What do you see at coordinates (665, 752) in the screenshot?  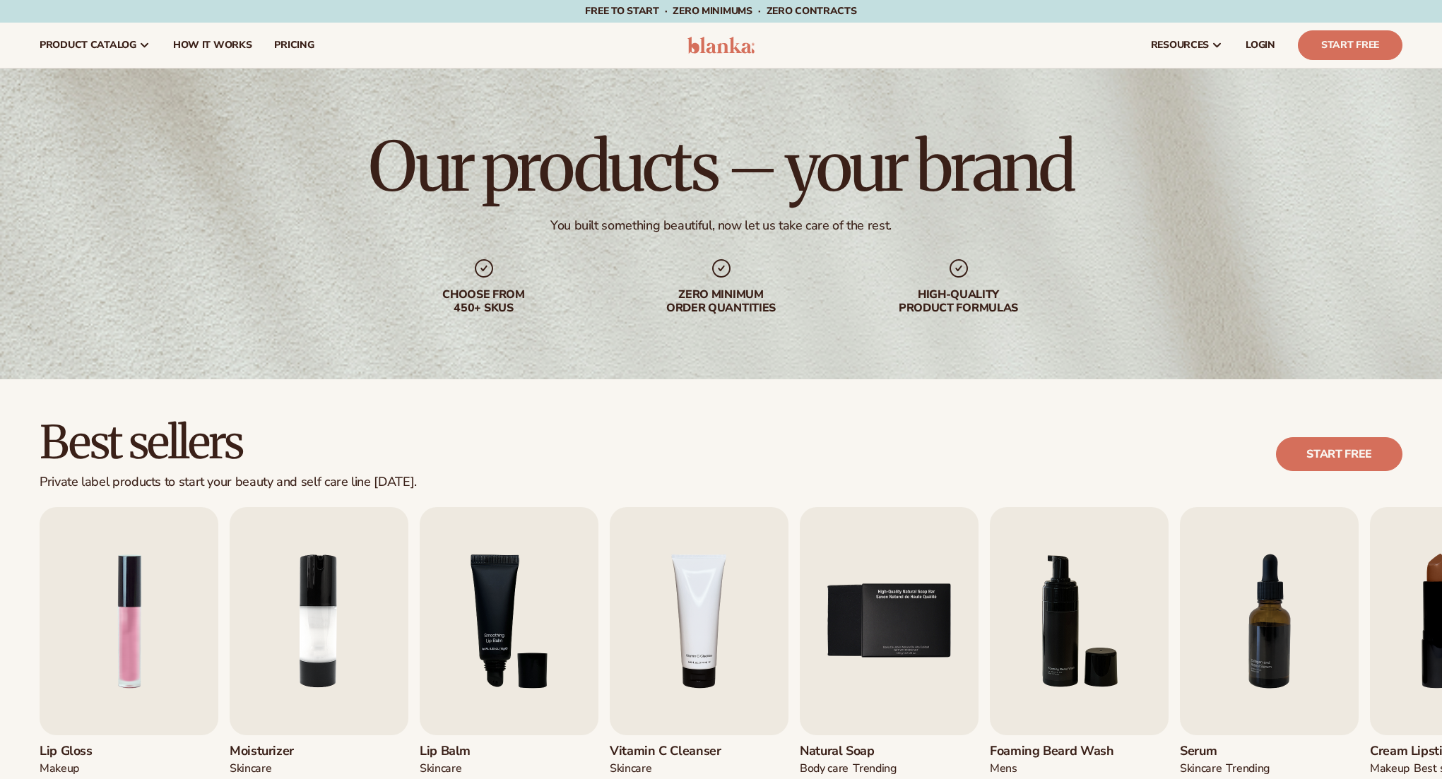 I see `h3: Vitamin C Cleanser` at bounding box center [665, 752].